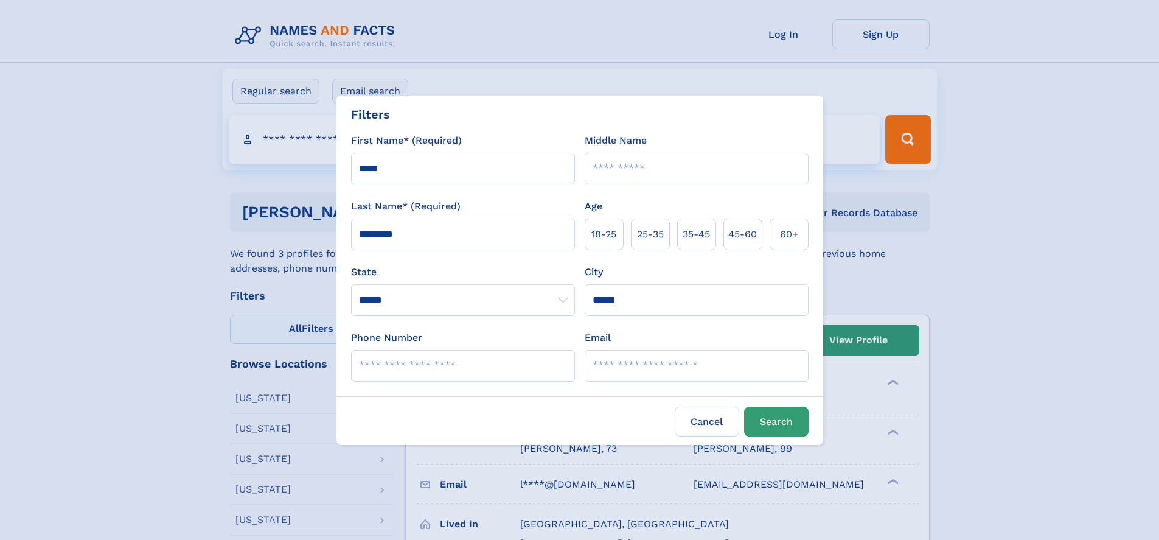  What do you see at coordinates (463, 272) in the screenshot?
I see `label: State` at bounding box center [463, 272].